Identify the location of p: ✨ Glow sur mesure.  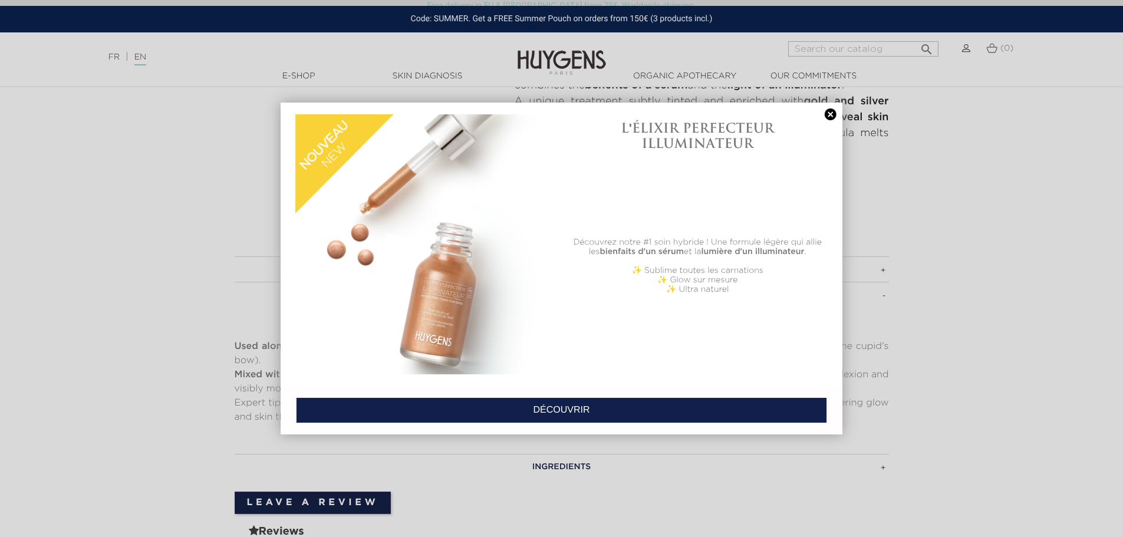
(697, 280).